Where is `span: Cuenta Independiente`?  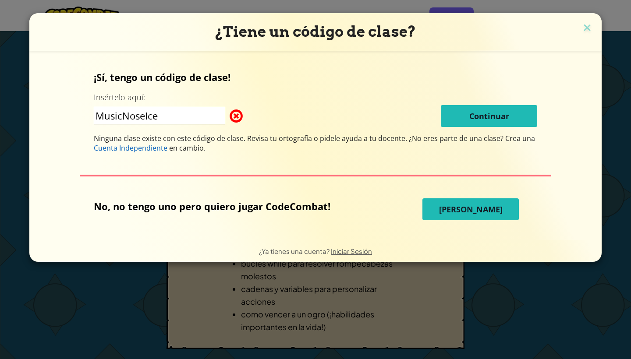
span: Cuenta Independiente is located at coordinates (131, 148).